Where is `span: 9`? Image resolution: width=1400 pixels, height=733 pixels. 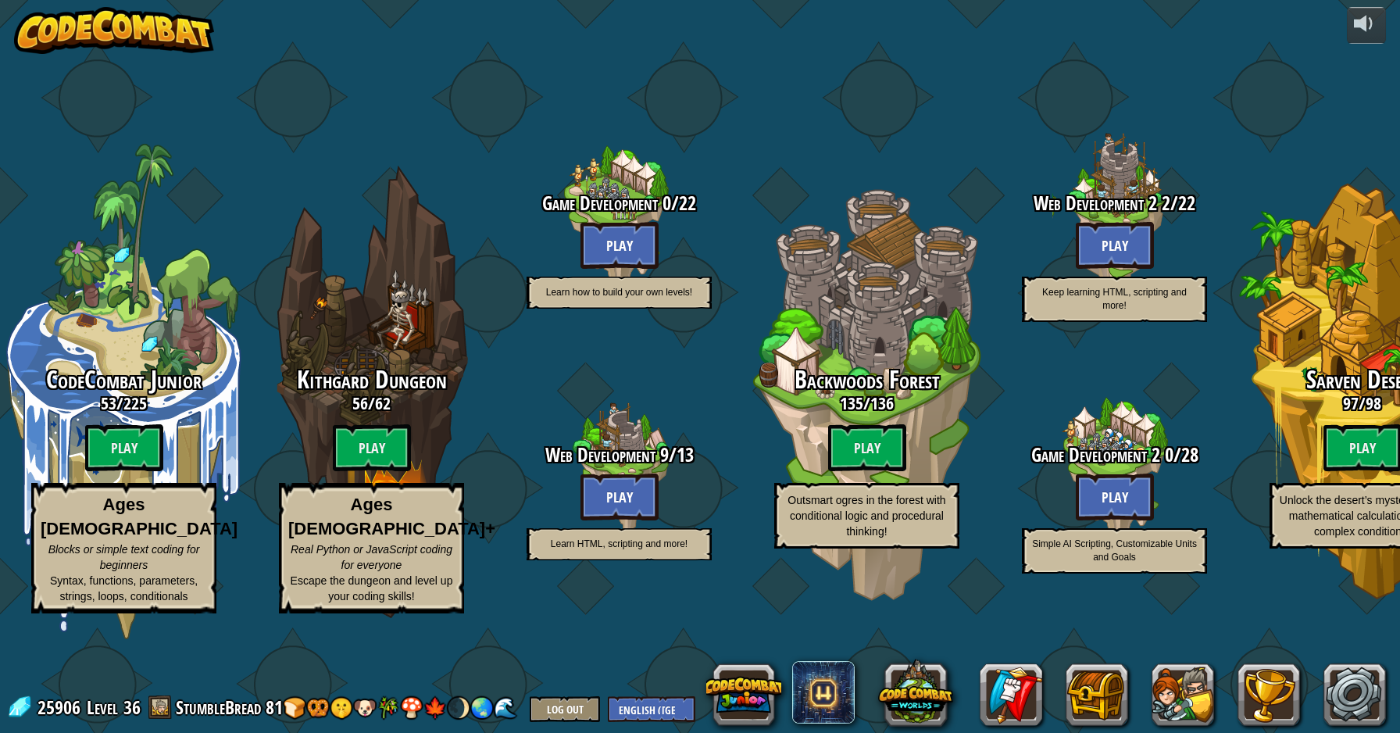 span: 9 is located at coordinates (662, 455).